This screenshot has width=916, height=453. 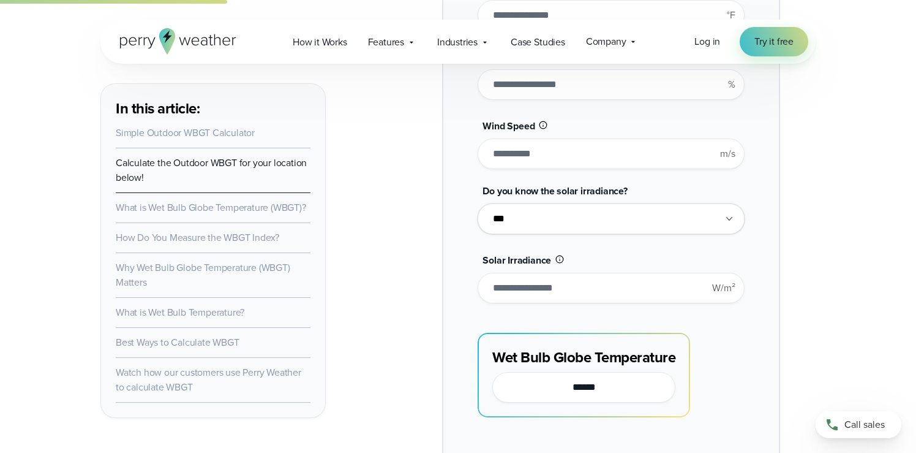 I want to click on a: Call sales, so click(x=859, y=424).